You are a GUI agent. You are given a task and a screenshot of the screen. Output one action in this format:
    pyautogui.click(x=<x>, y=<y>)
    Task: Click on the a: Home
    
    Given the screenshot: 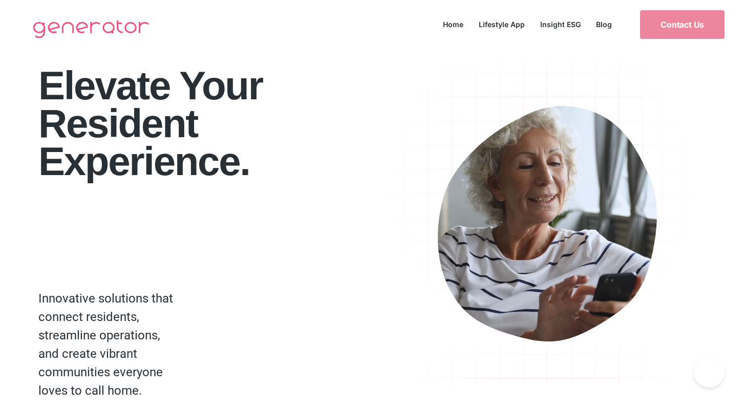 What is the action you would take?
    pyautogui.click(x=453, y=24)
    